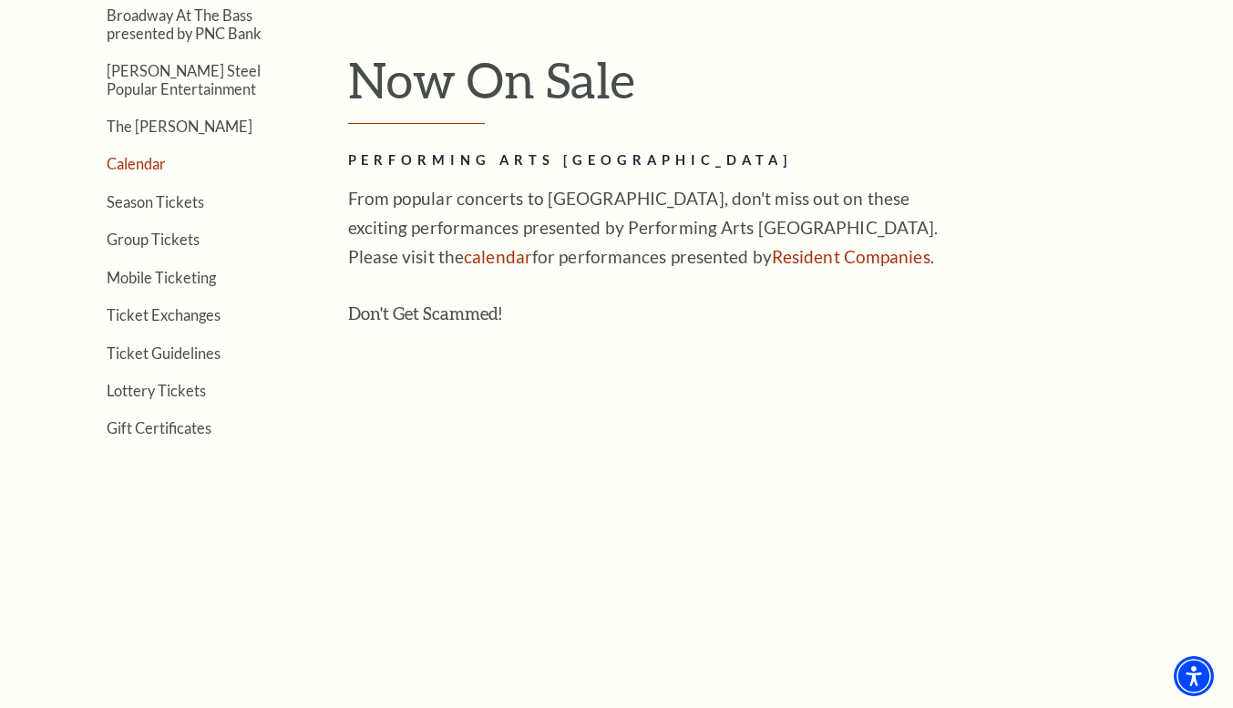  I want to click on a: calendar, so click(497, 256).